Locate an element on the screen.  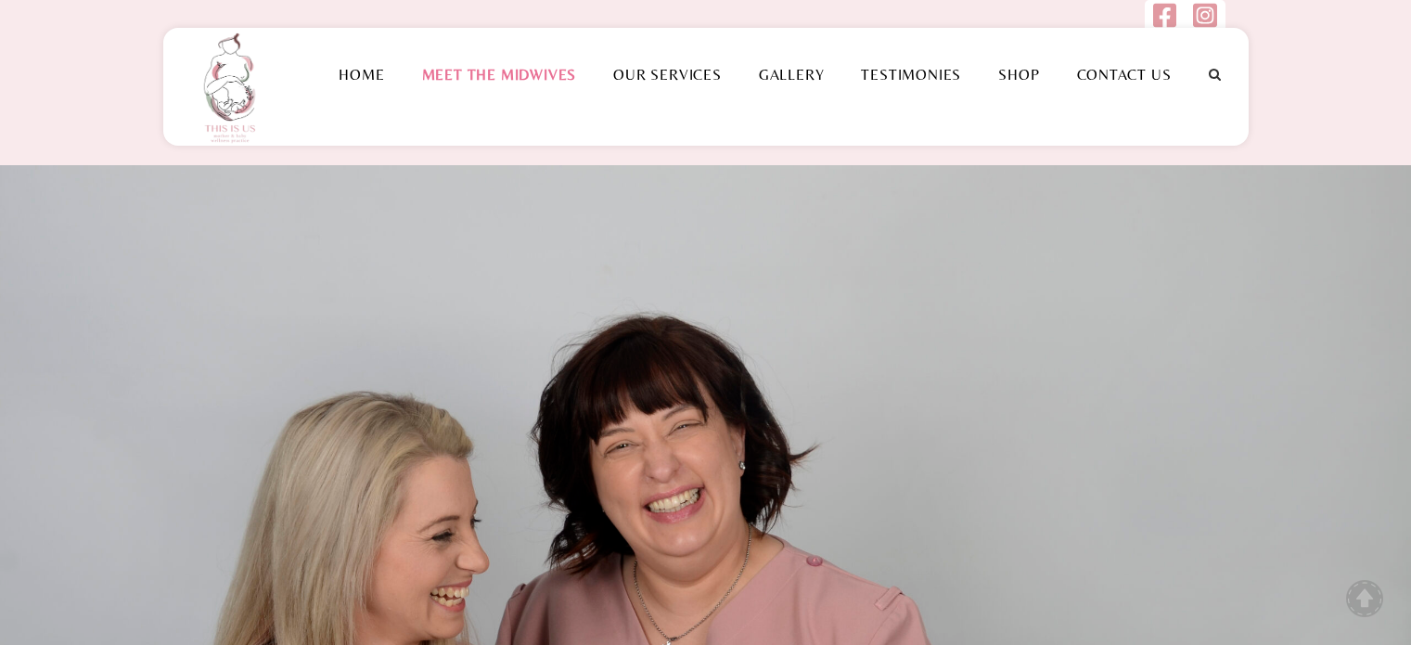
a: Testimonies is located at coordinates (911, 74).